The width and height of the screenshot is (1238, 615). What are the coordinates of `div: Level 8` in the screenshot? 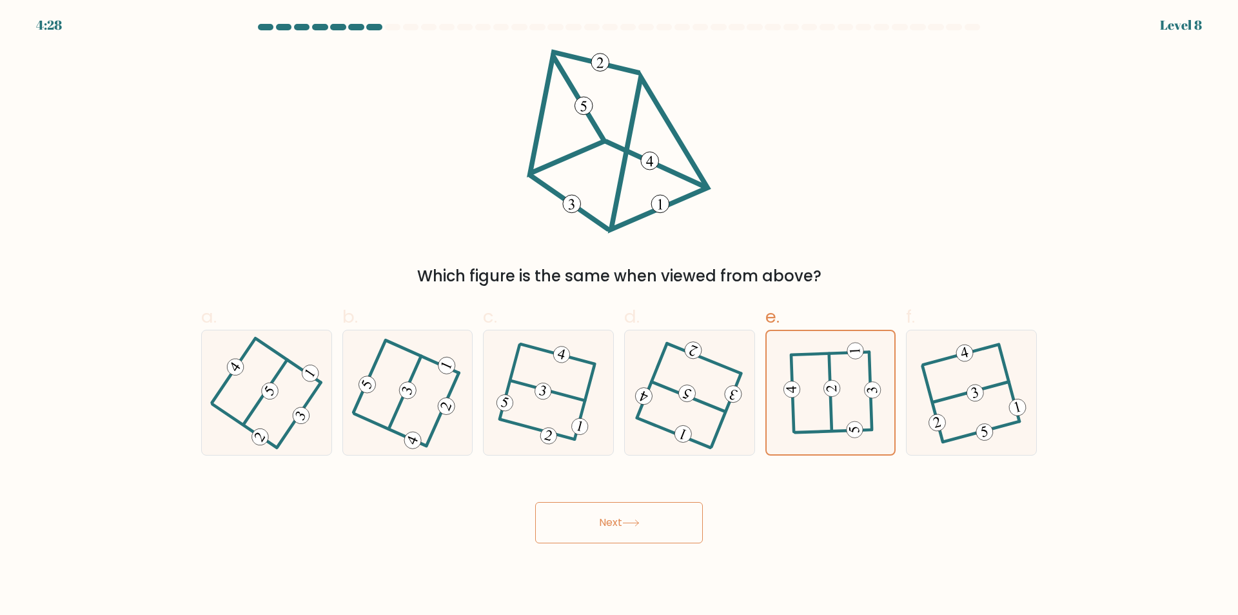 It's located at (1181, 25).